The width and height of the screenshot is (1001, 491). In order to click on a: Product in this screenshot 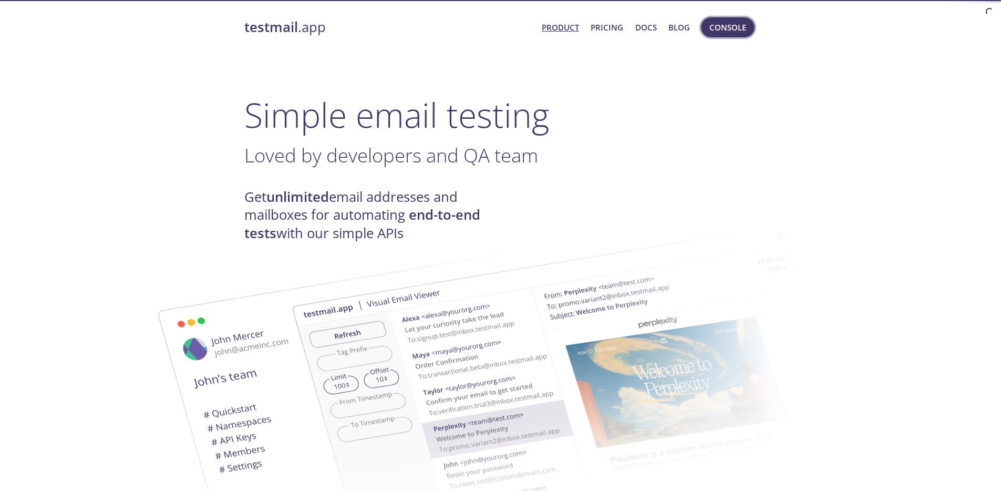, I will do `click(560, 27)`.